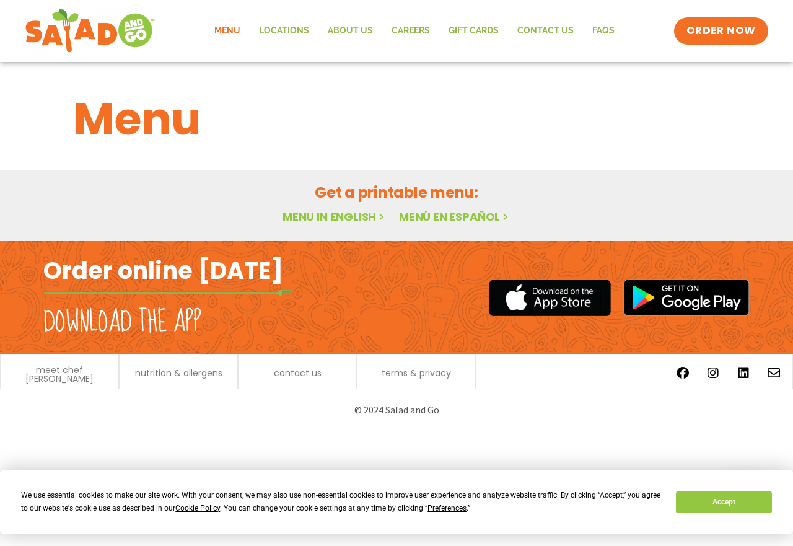  Describe the element at coordinates (416, 373) in the screenshot. I see `span: terms & privacy` at that location.